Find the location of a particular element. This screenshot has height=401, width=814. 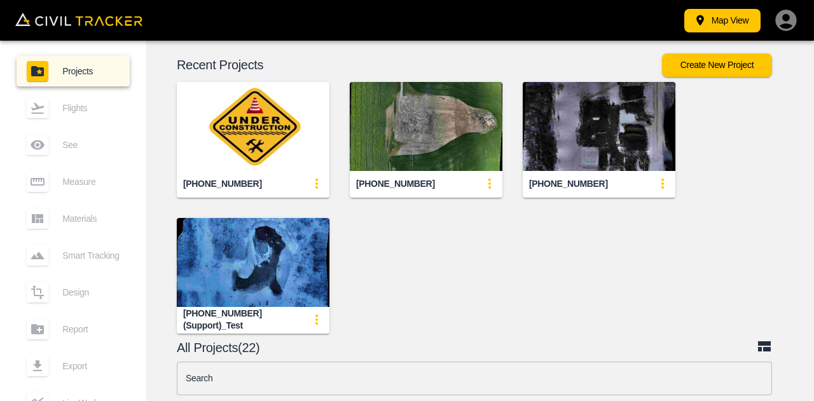

p: All Projects(22) is located at coordinates (467, 348).